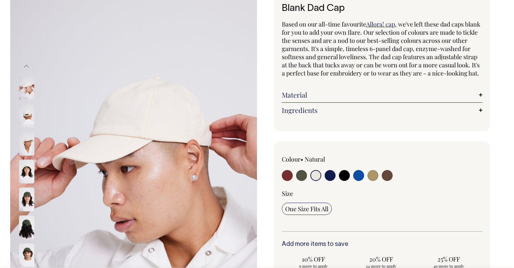  Describe the element at coordinates (314, 259) in the screenshot. I see `span: 10% OFF` at that location.